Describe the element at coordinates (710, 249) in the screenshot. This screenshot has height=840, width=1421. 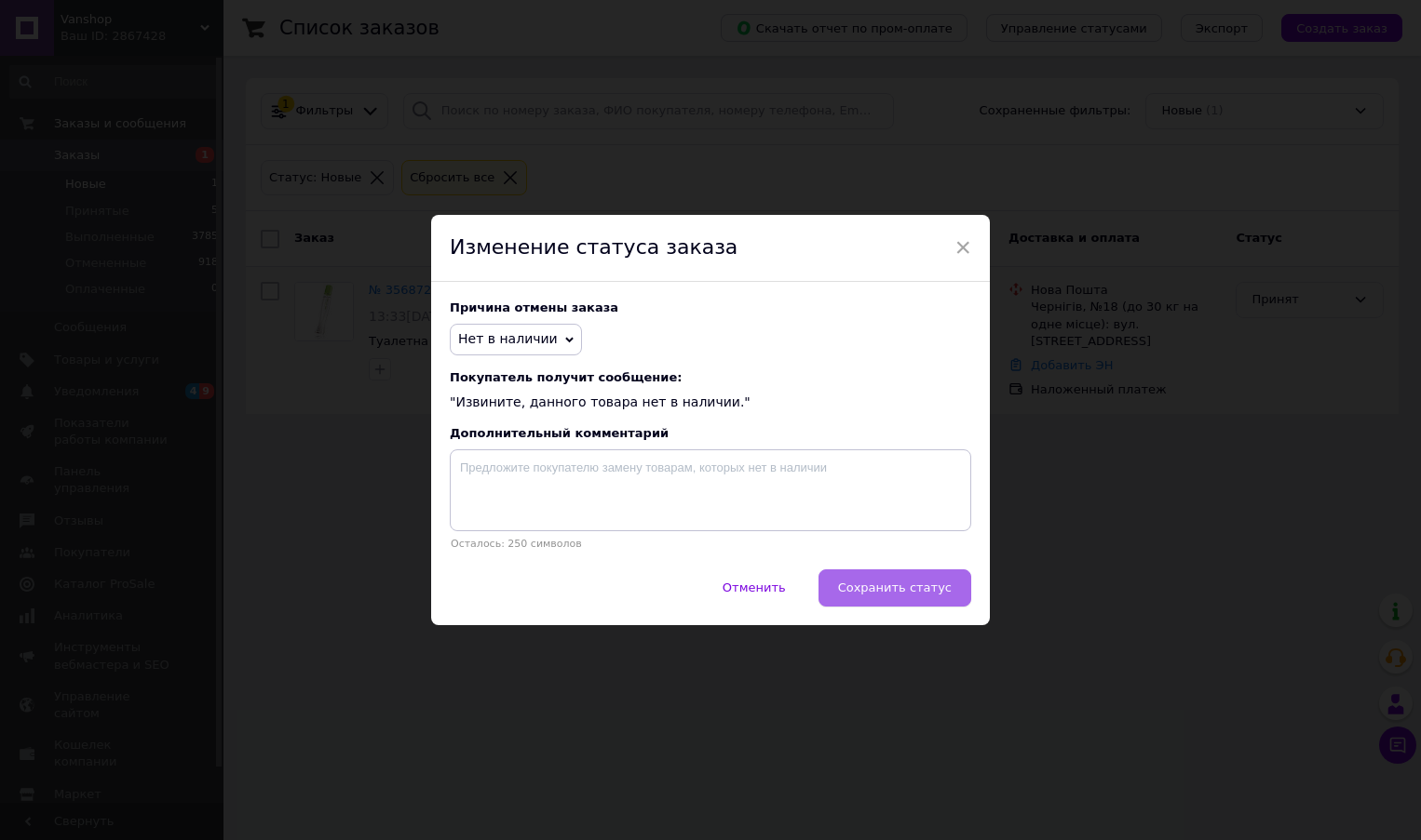
I see `div: Изменение статуса заказа` at that location.